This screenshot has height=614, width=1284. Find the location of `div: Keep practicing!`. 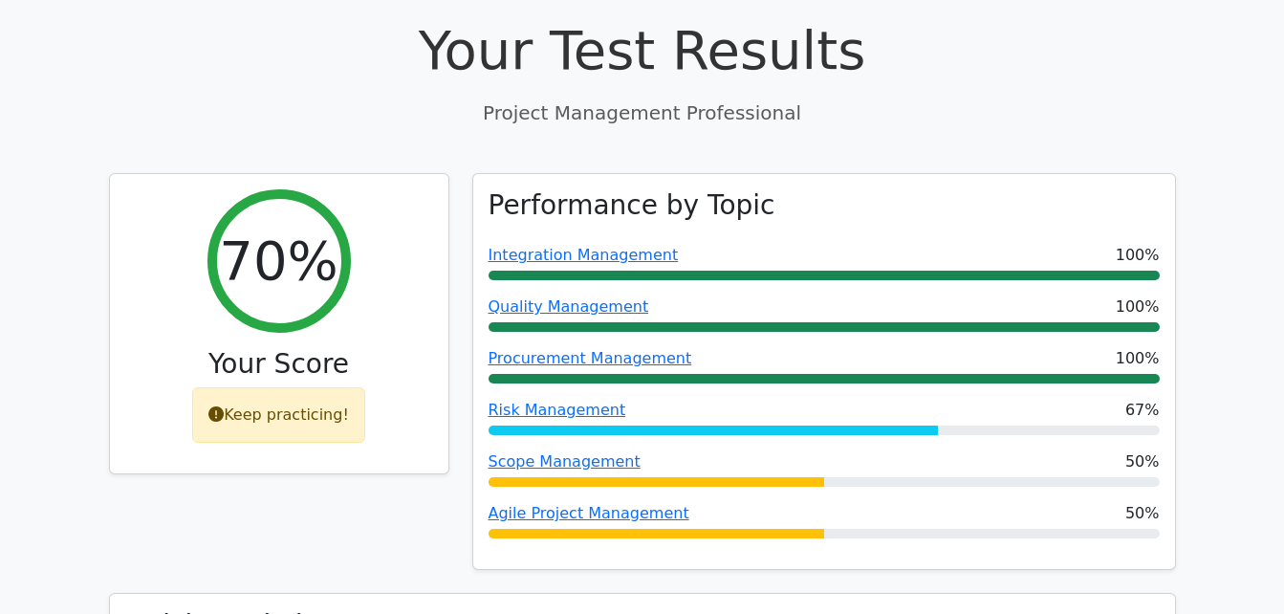

div: Keep practicing! is located at coordinates (278, 415).